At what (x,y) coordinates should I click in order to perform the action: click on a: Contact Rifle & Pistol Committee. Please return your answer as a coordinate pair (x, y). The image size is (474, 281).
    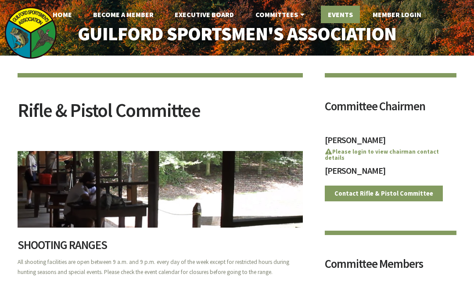
    Looking at the image, I should click on (383, 194).